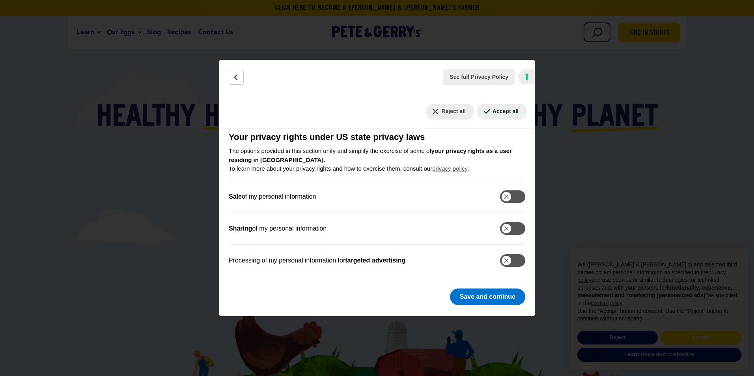 This screenshot has height=376, width=754. I want to click on span: See full Privacy Policy, so click(479, 77).